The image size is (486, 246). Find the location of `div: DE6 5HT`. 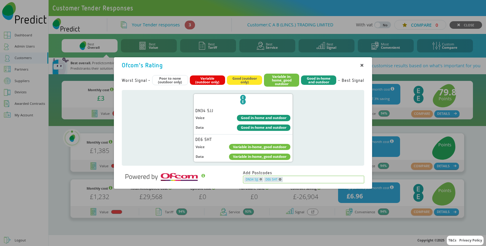

div: DE6 5HT is located at coordinates (243, 139).